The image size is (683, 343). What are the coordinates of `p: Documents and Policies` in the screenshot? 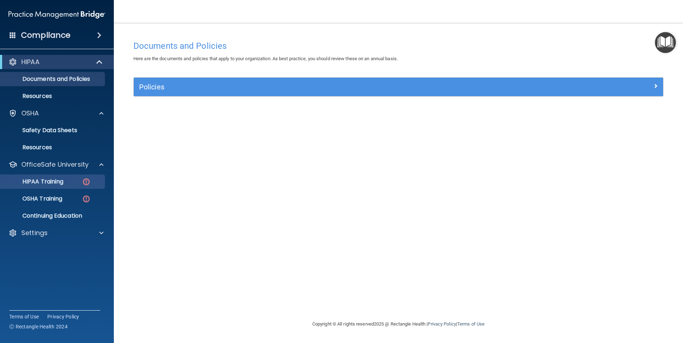 It's located at (53, 79).